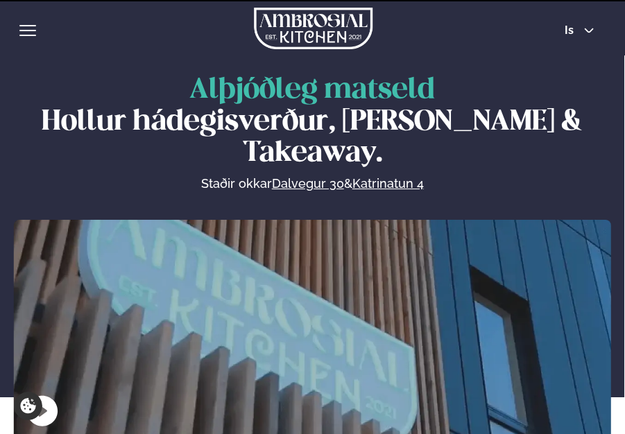  Describe the element at coordinates (313, 28) in the screenshot. I see `img: logo` at that location.